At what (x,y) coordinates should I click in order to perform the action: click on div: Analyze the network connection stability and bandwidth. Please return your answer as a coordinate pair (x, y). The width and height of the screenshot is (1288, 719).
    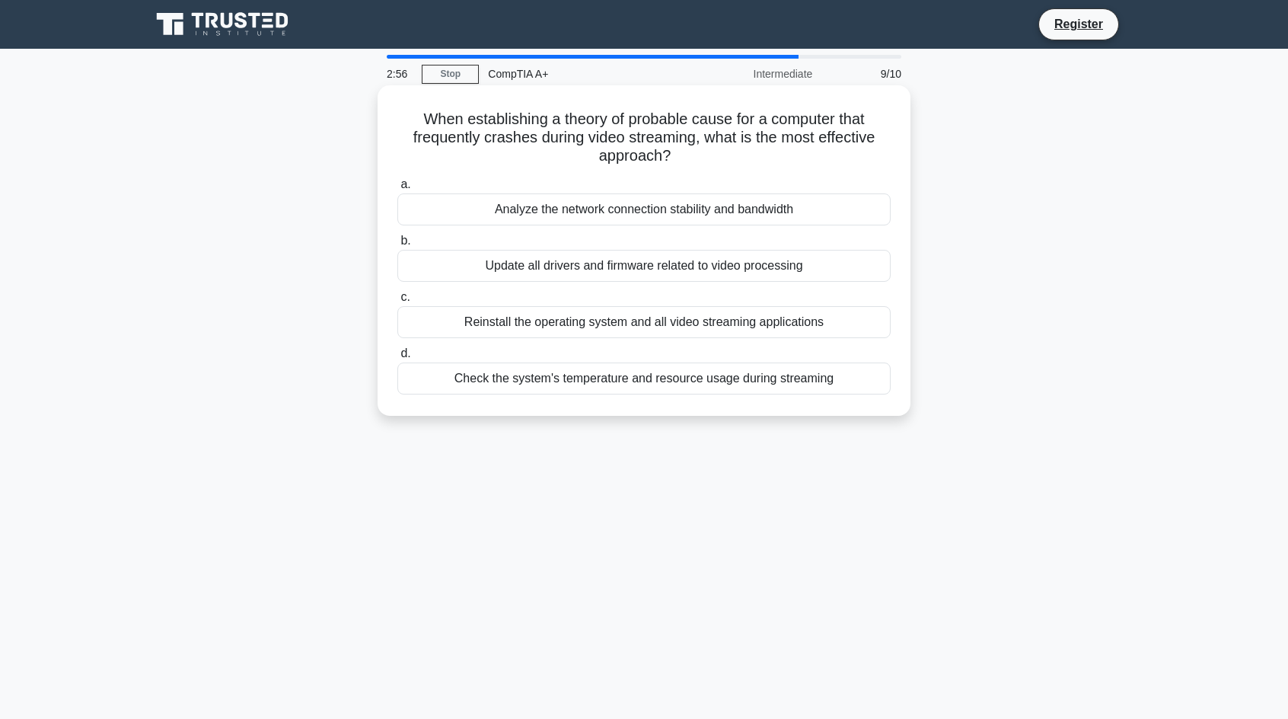
    Looking at the image, I should click on (644, 209).